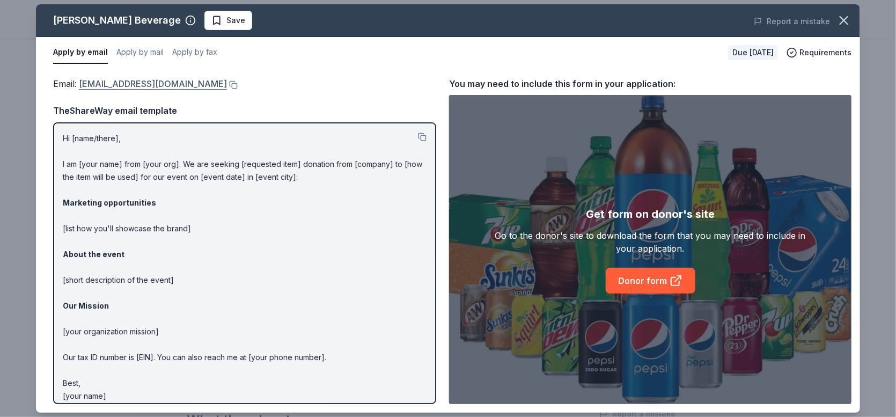 Image resolution: width=896 pixels, height=417 pixels. Describe the element at coordinates (792, 21) in the screenshot. I see `button: Report a mistake` at that location.